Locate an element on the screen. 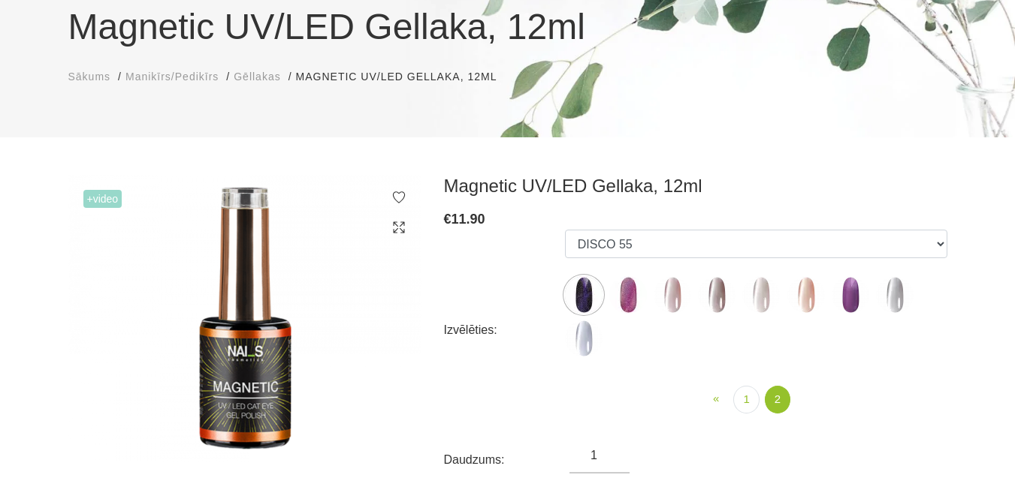 This screenshot has height=481, width=1015. span: 11.90 is located at coordinates (468, 219).